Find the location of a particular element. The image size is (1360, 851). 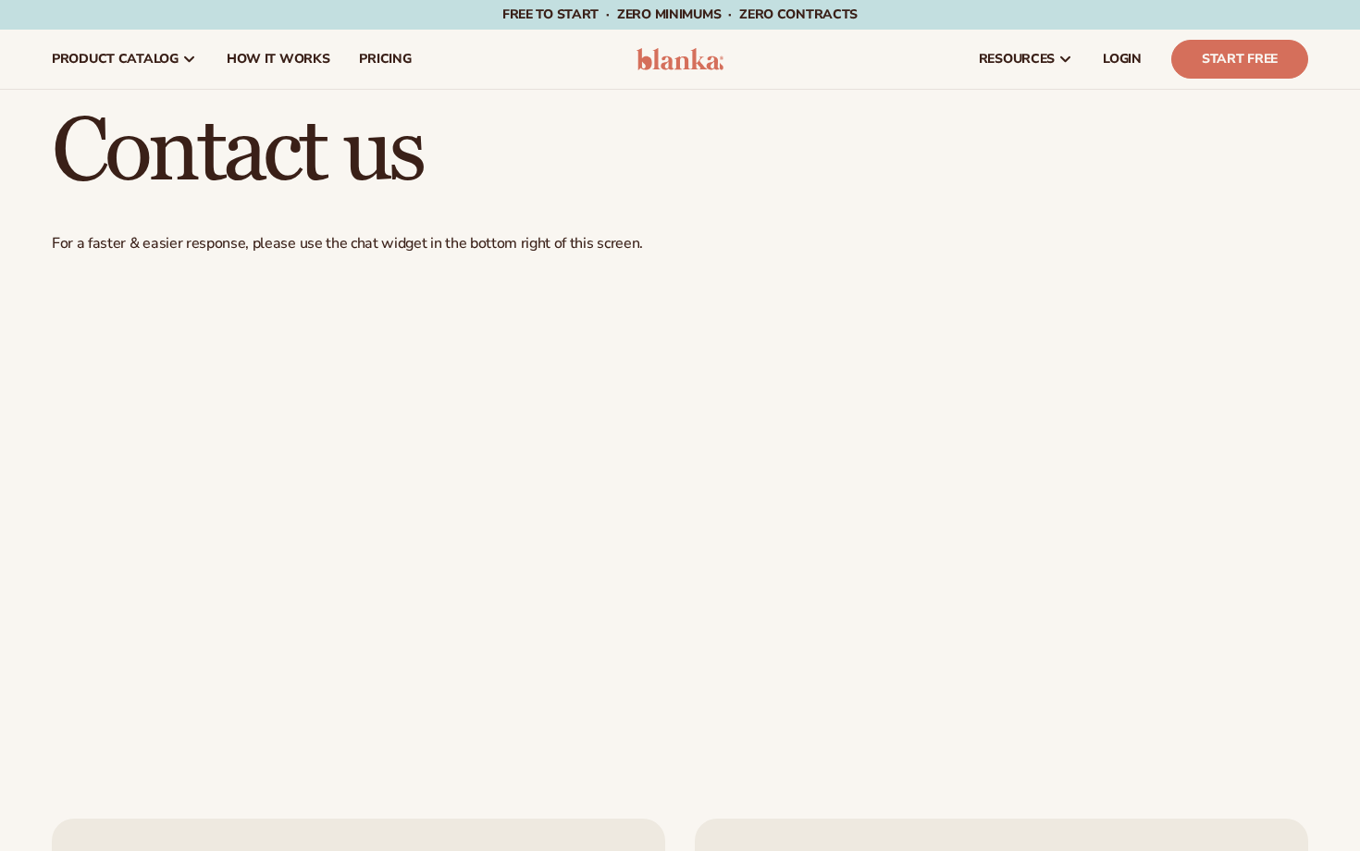

a: resources is located at coordinates (1026, 59).